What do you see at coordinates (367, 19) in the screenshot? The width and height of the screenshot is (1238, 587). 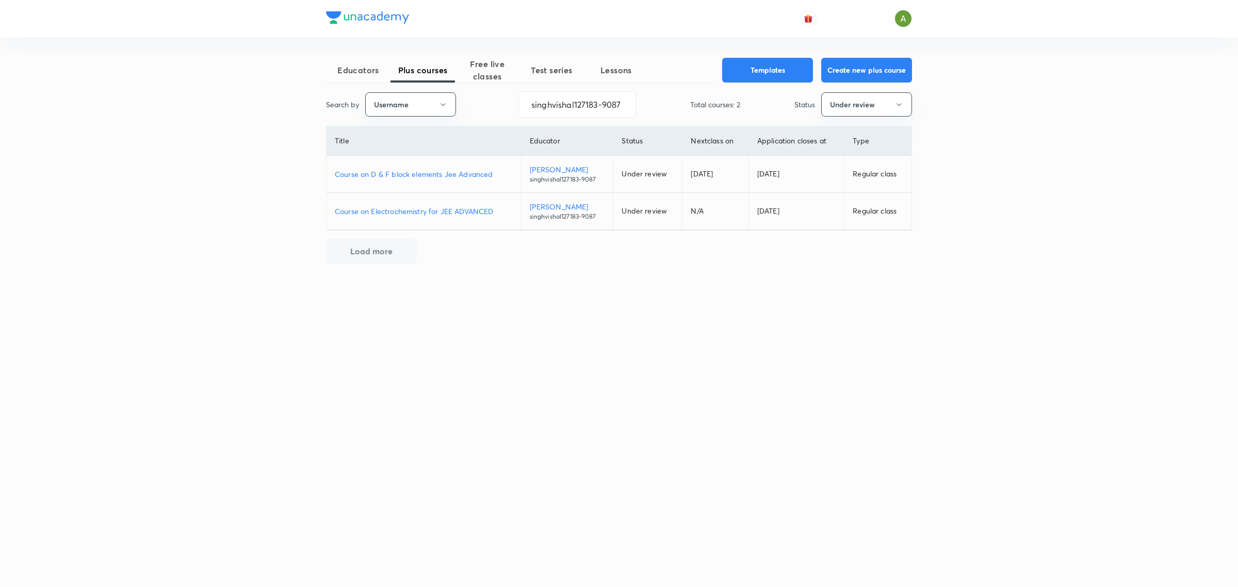 I see `a: Company Logo` at bounding box center [367, 19].